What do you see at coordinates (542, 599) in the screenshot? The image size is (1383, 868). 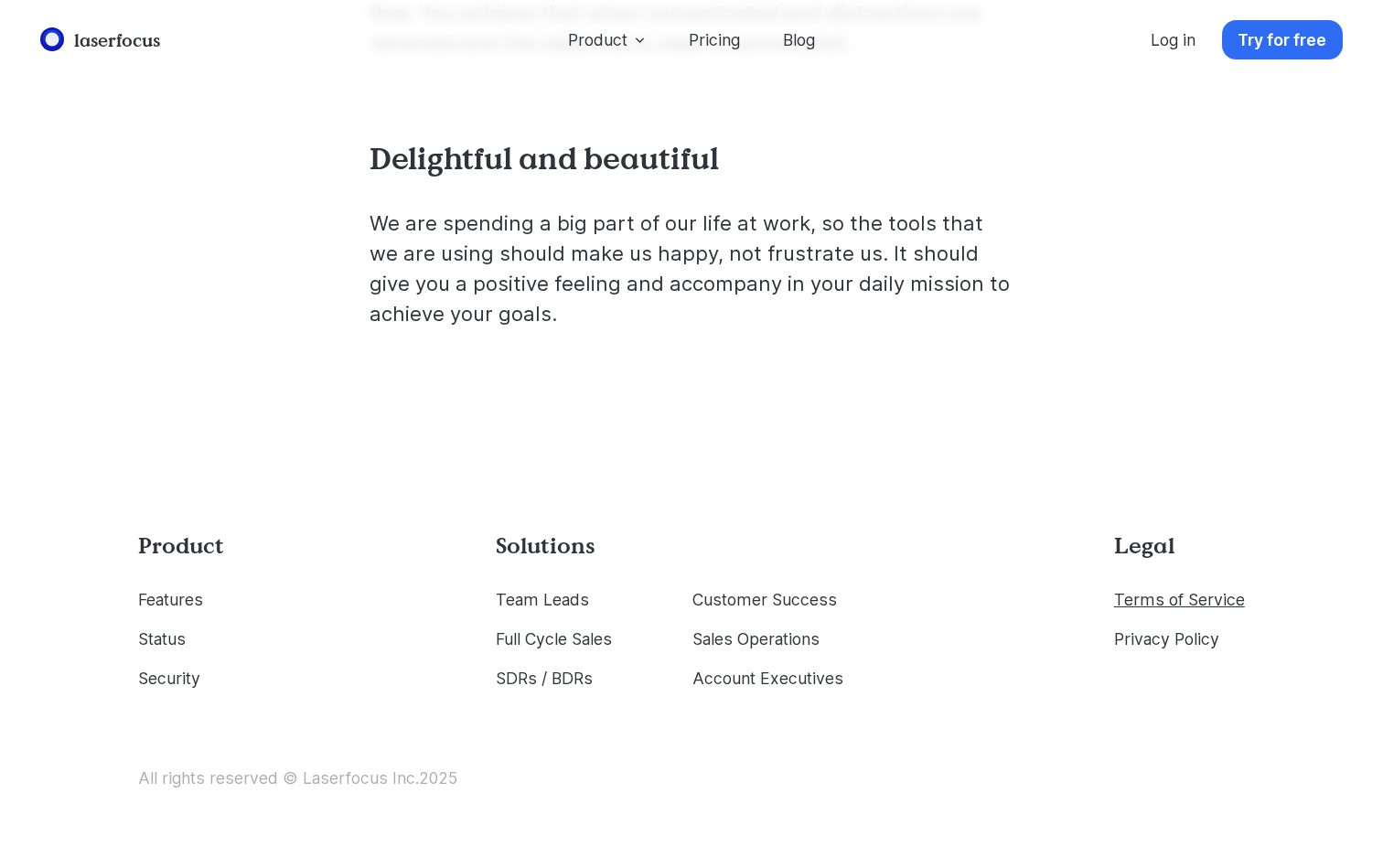 I see `a: Team Leads` at bounding box center [542, 599].